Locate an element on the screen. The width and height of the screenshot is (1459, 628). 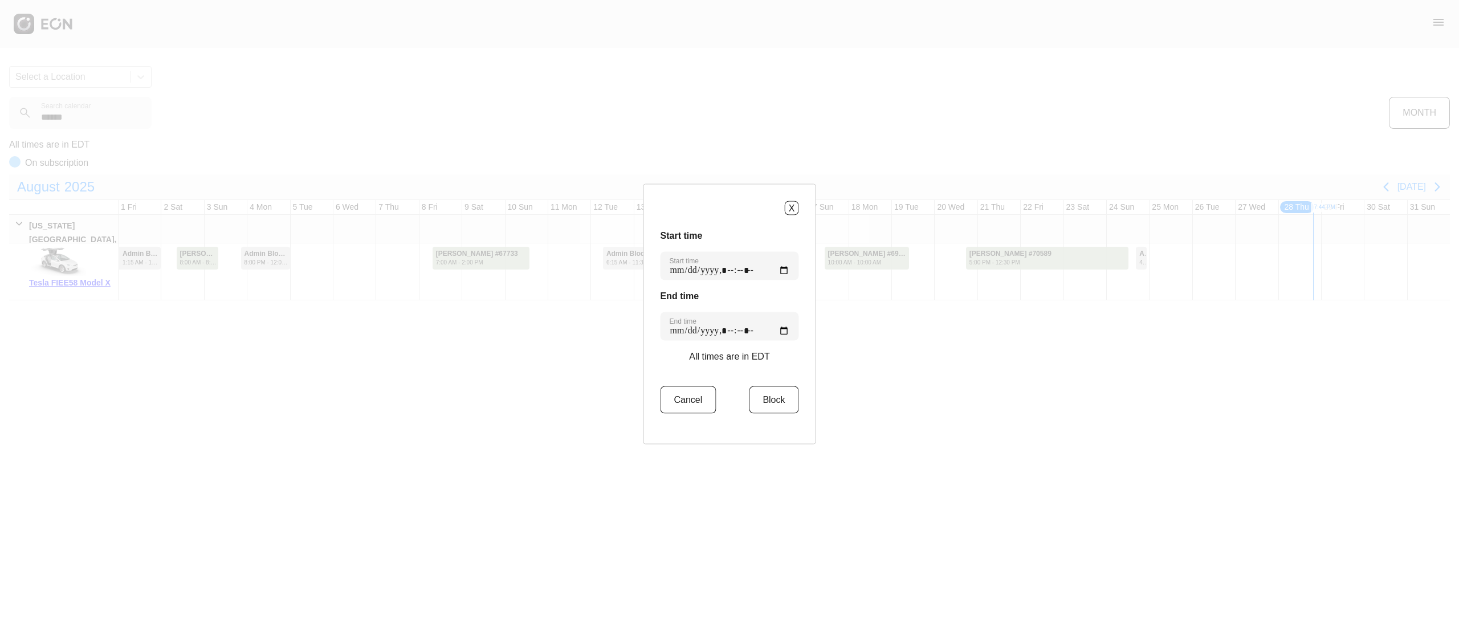
h3: End time is located at coordinates (730, 296).